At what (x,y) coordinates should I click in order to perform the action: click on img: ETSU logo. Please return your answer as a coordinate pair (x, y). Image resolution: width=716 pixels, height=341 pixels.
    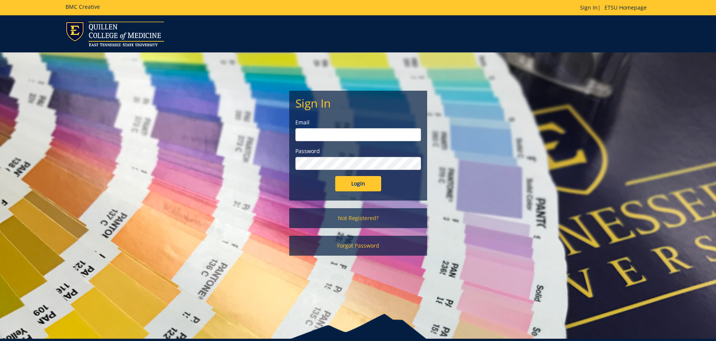
    Looking at the image, I should click on (115, 34).